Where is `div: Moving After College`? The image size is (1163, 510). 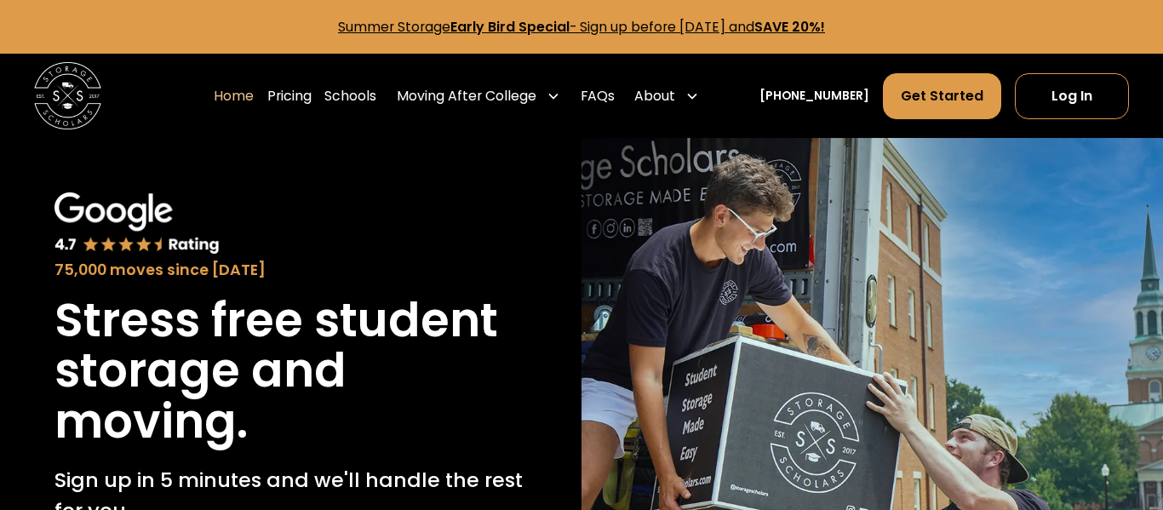 div: Moving After College is located at coordinates (467, 96).